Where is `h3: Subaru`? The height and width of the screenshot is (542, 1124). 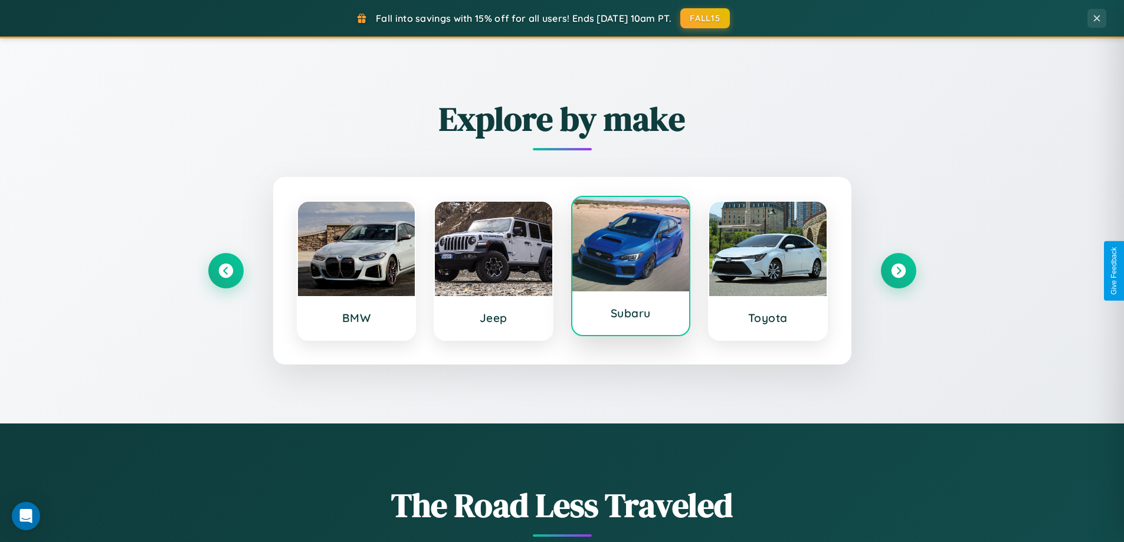
h3: Subaru is located at coordinates (631, 313).